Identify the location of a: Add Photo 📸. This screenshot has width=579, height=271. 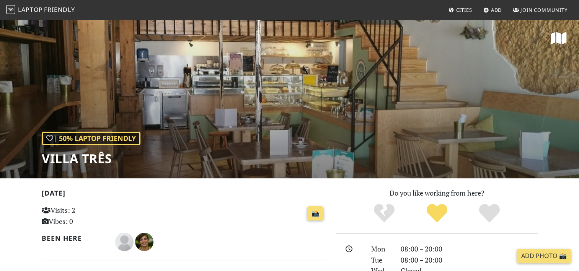
(544, 256).